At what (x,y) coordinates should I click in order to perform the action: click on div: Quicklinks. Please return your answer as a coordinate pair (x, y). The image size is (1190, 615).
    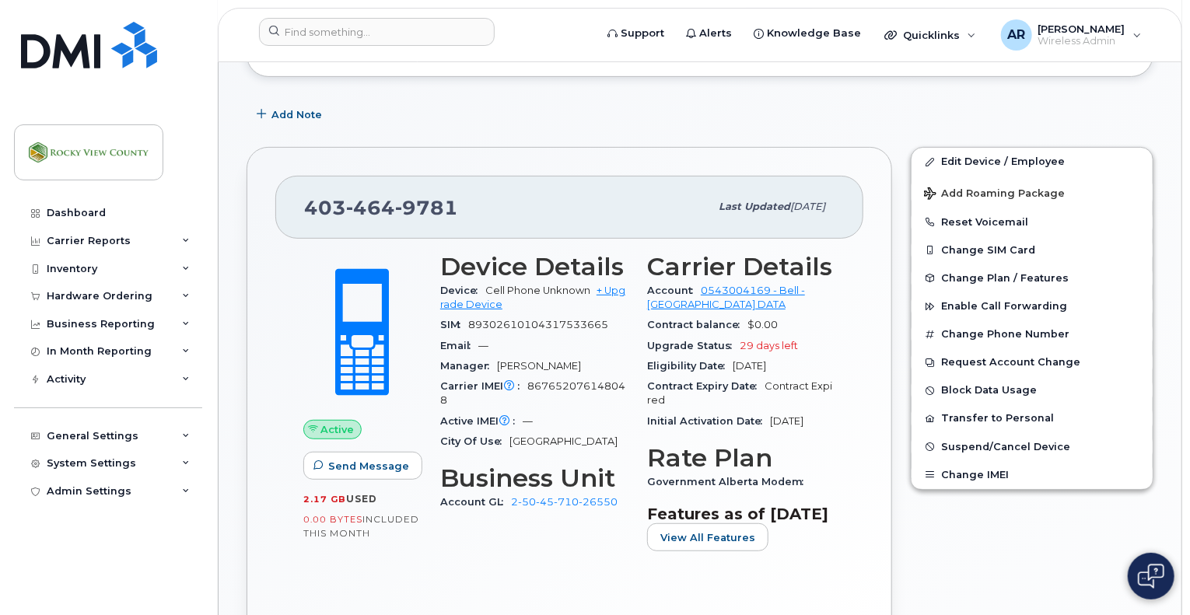
    Looking at the image, I should click on (930, 35).